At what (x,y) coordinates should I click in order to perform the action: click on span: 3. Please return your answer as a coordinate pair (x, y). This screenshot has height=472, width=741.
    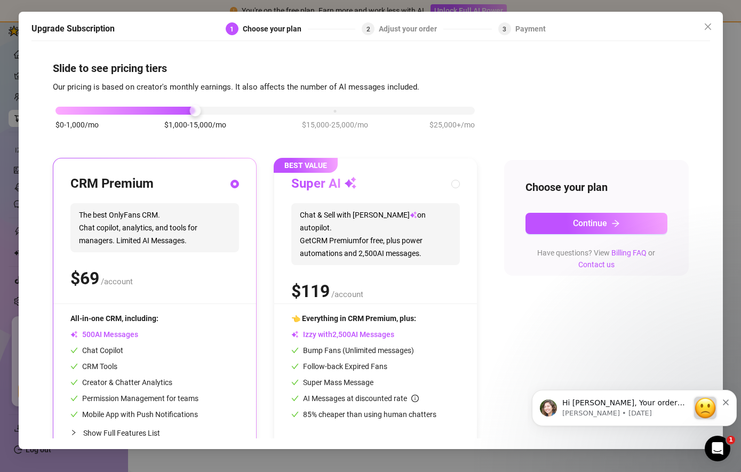
    Looking at the image, I should click on (504, 29).